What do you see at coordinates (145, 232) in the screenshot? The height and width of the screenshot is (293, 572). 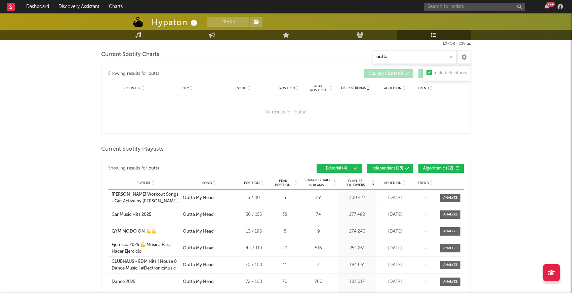 I see `a: GYM MODO ON 💪​💪​` at bounding box center [145, 232].